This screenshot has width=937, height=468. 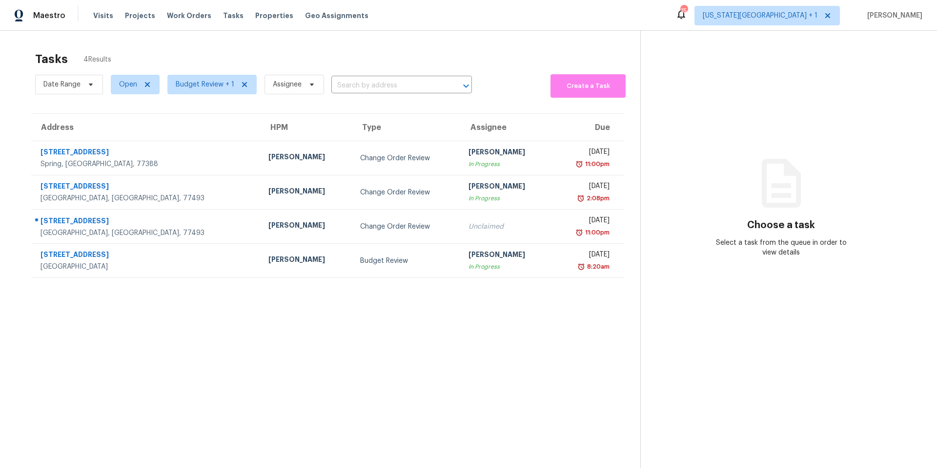 What do you see at coordinates (307, 127) in the screenshot?
I see `th: HPM` at bounding box center [307, 127].